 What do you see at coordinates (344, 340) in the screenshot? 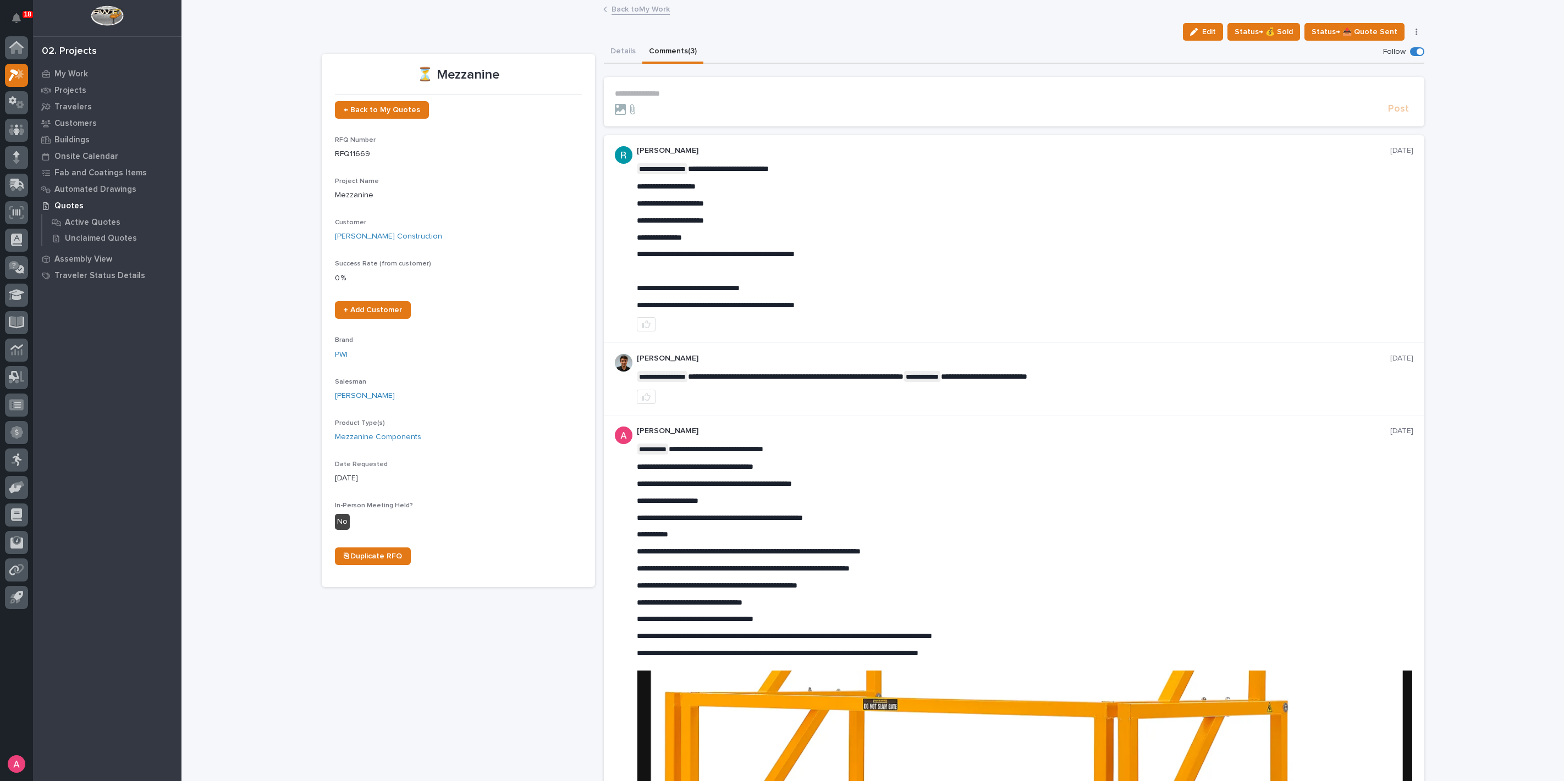
I see `span: Brand` at bounding box center [344, 340].